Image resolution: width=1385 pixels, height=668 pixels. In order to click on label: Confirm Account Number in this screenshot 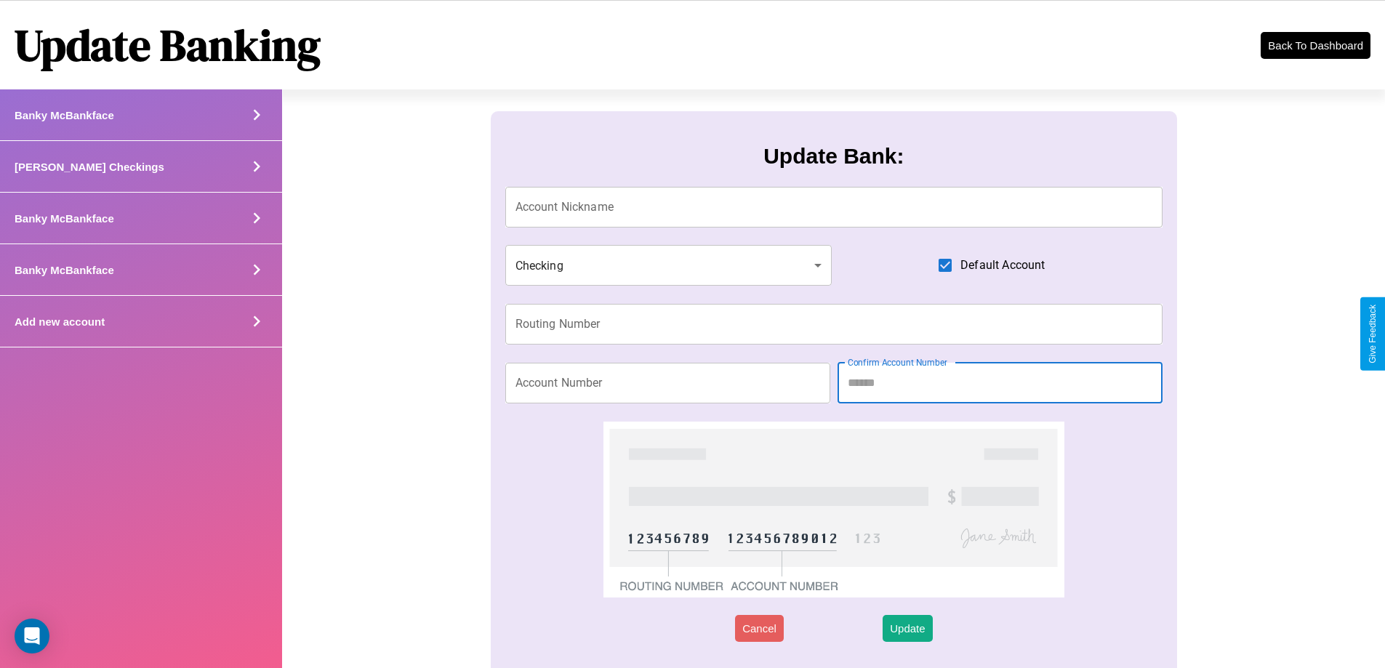, I will do `click(897, 362)`.